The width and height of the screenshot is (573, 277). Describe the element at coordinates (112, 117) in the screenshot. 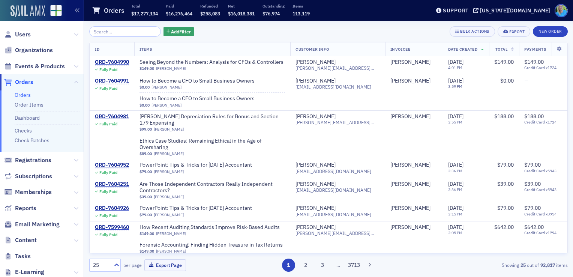

I see `a: ORD-7604981` at that location.